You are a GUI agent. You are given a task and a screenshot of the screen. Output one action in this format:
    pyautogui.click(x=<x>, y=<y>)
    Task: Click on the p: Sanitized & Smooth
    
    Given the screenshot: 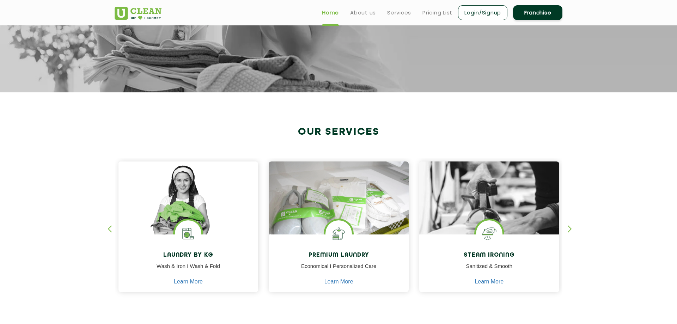 What is the action you would take?
    pyautogui.click(x=489, y=270)
    